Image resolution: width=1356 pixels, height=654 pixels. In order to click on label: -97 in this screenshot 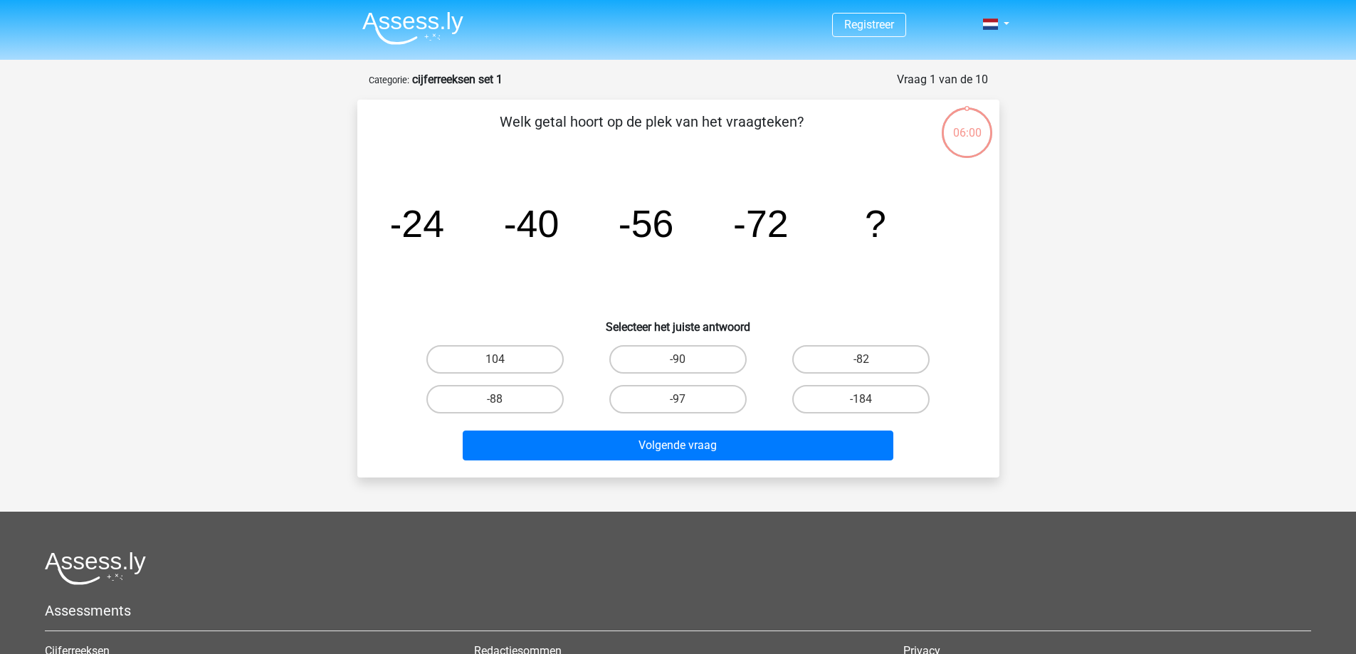, I will do `click(678, 399)`.